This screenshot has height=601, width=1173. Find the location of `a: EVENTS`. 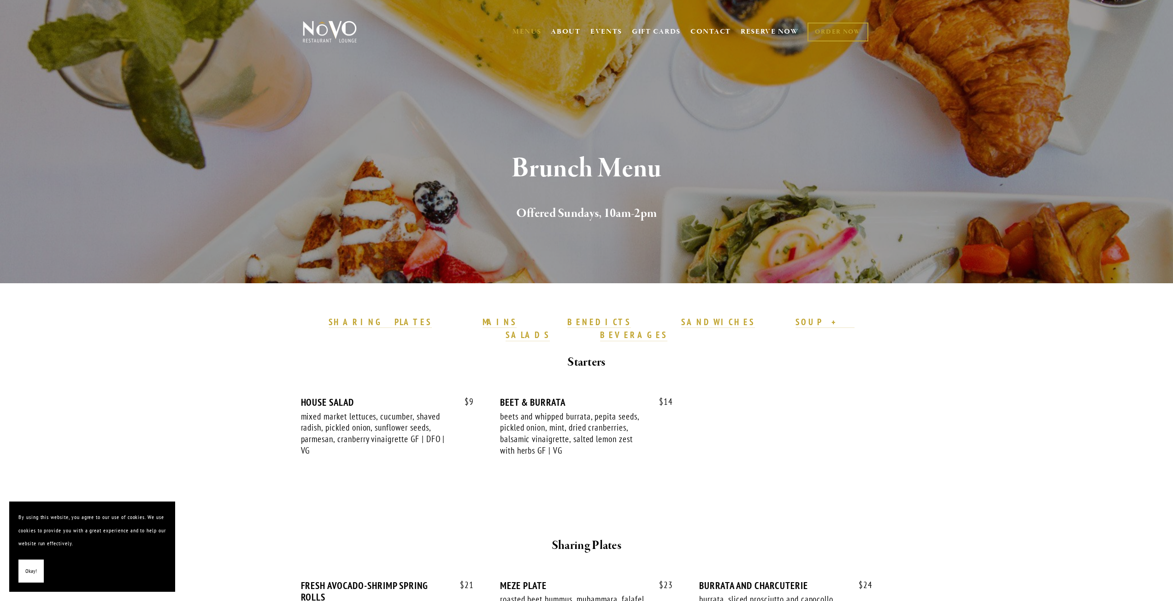

a: EVENTS is located at coordinates (606, 32).